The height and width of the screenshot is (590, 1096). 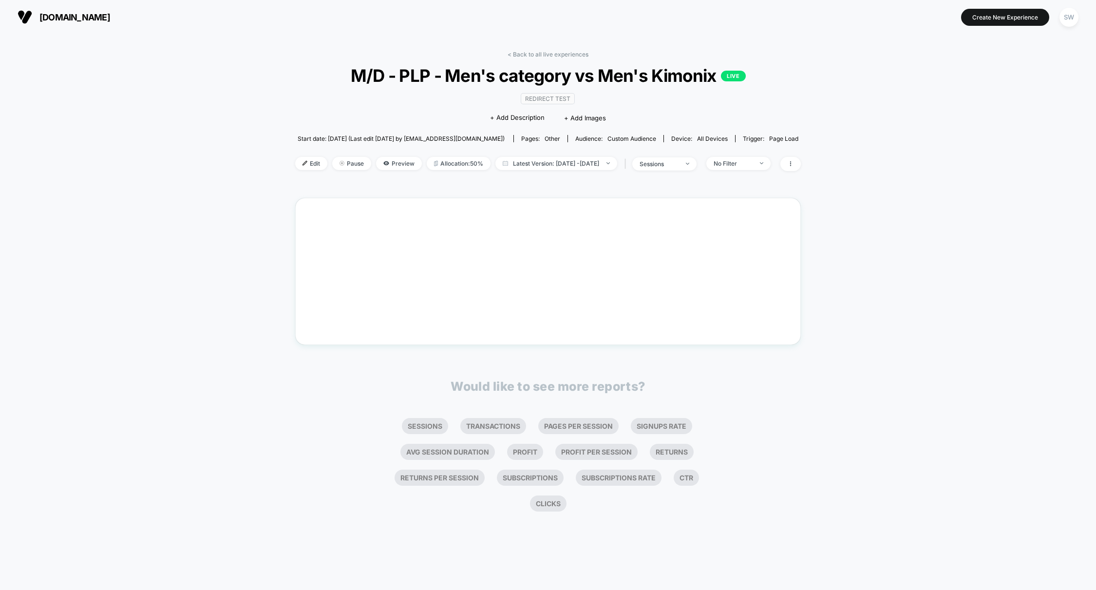 I want to click on span: other, so click(x=552, y=138).